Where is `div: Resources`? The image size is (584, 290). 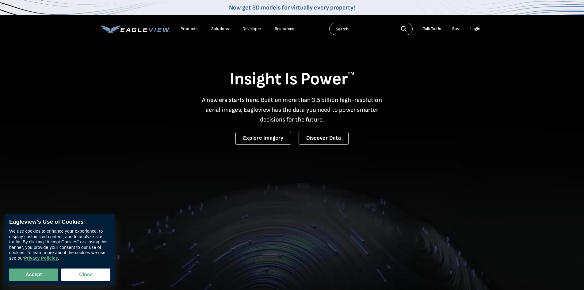
div: Resources is located at coordinates (285, 29).